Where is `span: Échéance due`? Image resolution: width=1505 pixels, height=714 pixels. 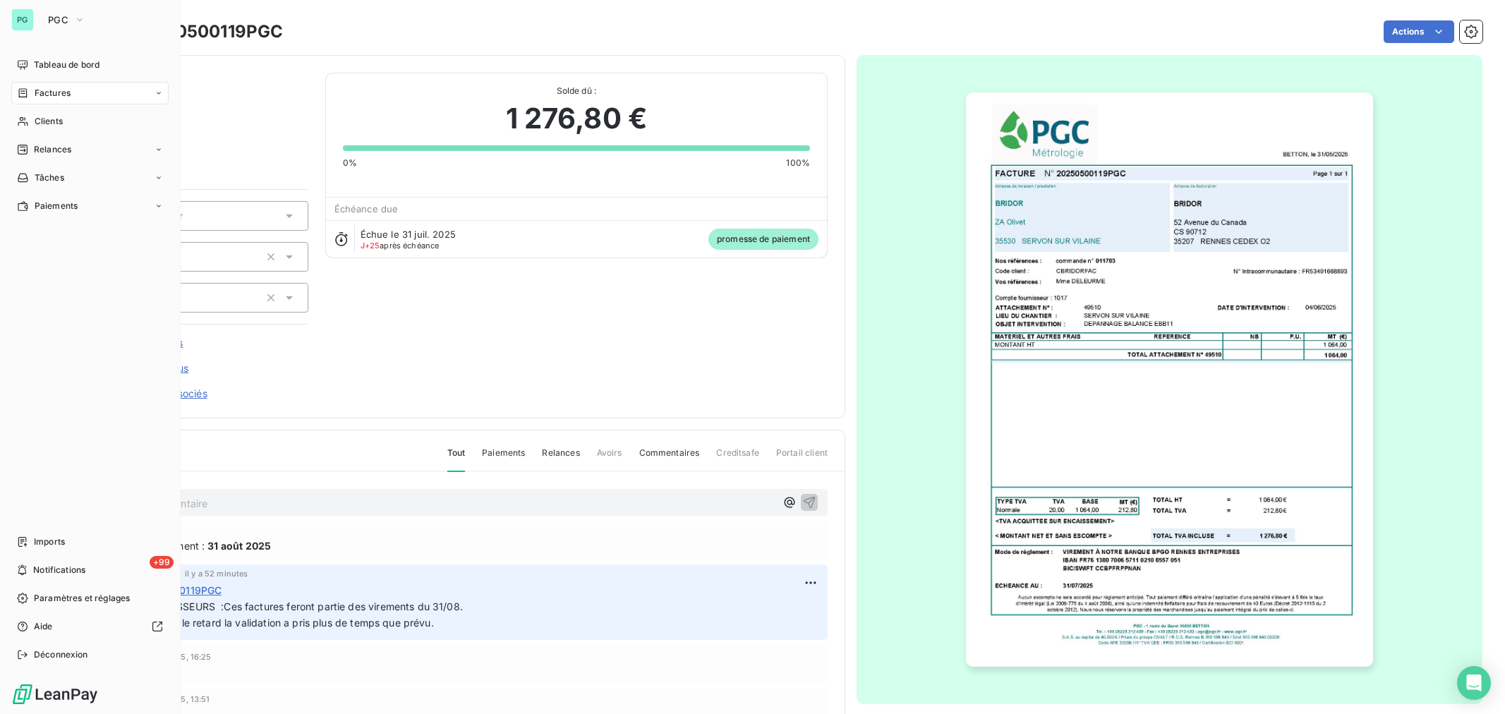 span: Échéance due is located at coordinates (366, 209).